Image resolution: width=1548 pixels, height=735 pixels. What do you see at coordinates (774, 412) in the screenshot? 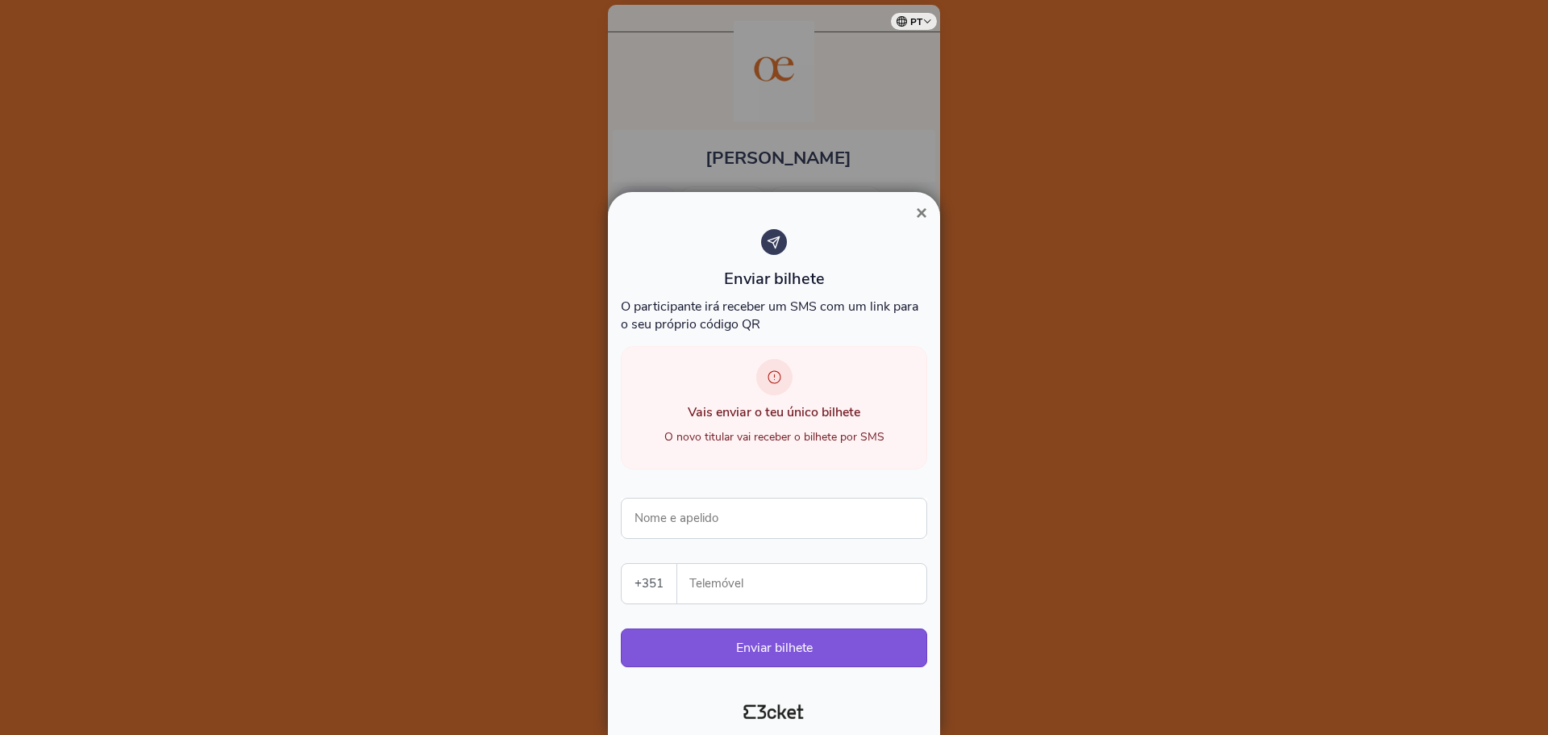
I see `span: Vais enviar o teu único bilhete` at bounding box center [774, 412].